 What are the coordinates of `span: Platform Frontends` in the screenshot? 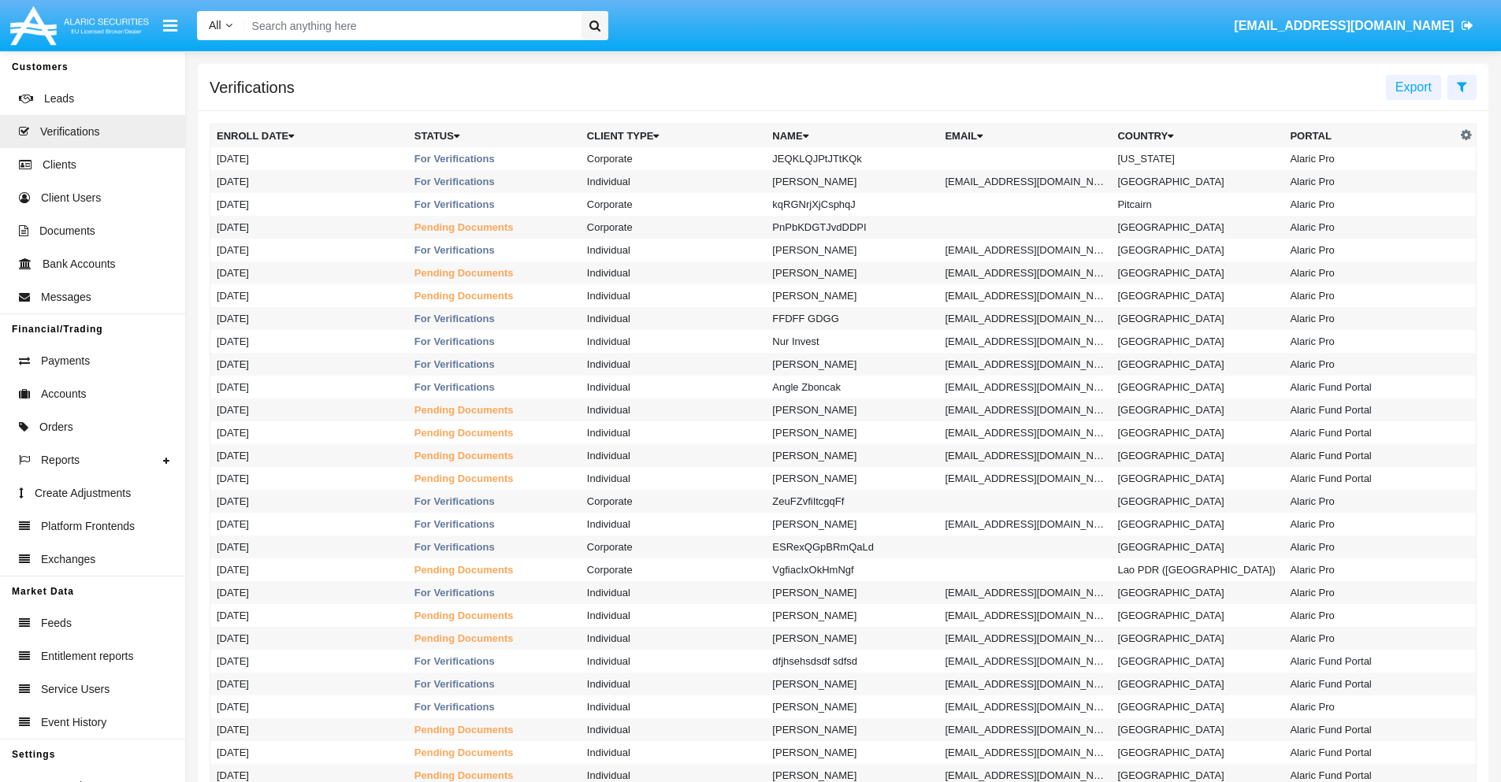 It's located at (87, 526).